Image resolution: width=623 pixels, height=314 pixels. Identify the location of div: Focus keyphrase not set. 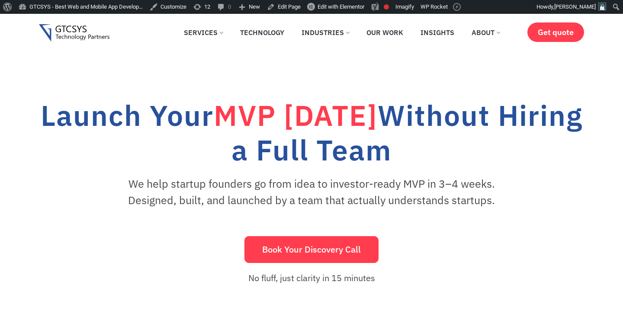
(386, 7).